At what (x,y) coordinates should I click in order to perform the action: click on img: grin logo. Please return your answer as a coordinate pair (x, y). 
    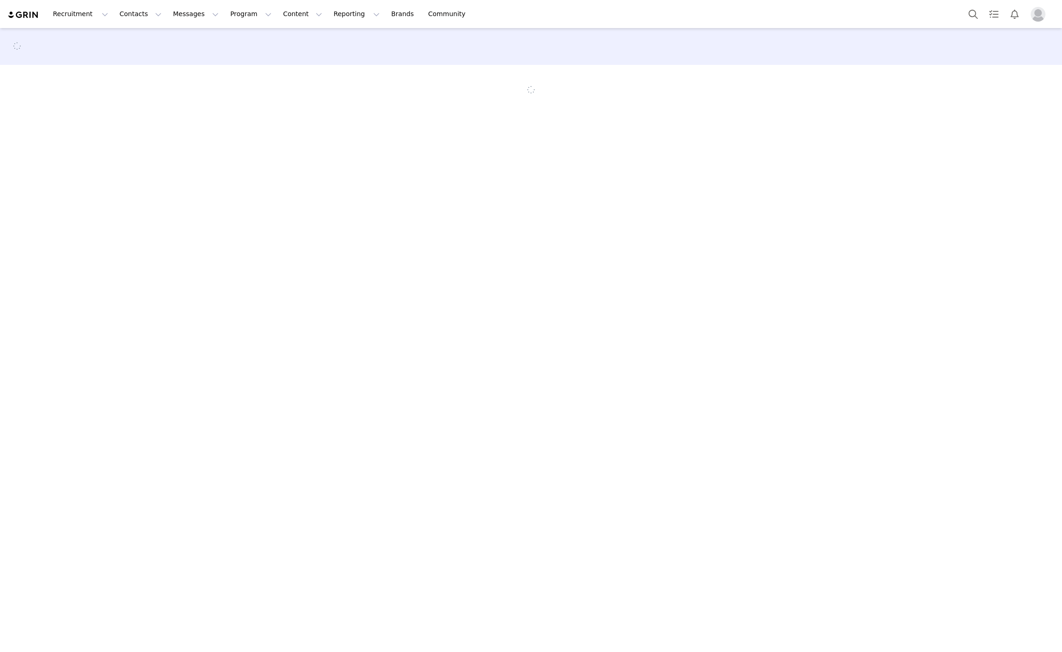
    Looking at the image, I should click on (23, 15).